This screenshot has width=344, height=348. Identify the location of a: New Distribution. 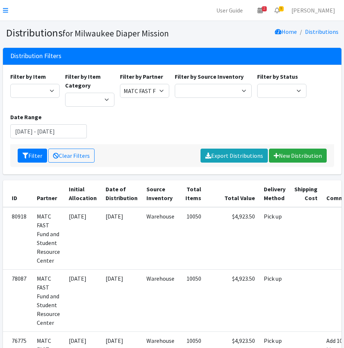
(298, 156).